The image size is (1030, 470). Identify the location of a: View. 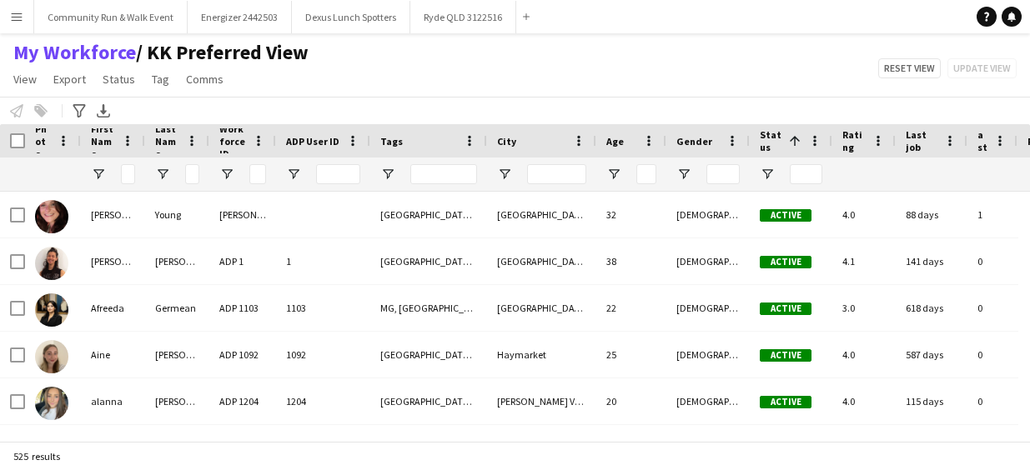
(25, 79).